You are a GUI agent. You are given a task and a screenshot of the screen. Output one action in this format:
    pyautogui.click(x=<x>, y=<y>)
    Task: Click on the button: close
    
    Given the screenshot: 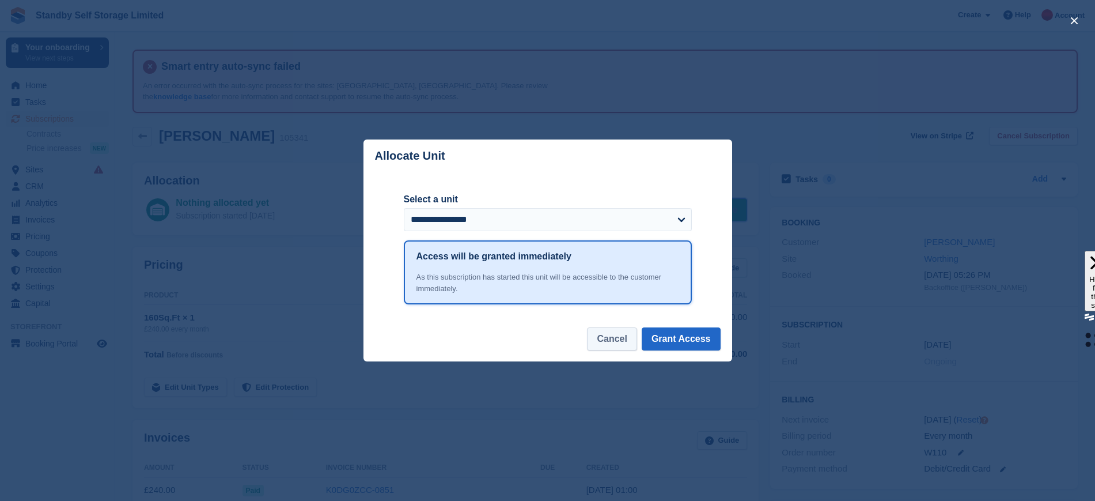 What is the action you would take?
    pyautogui.click(x=1075, y=21)
    